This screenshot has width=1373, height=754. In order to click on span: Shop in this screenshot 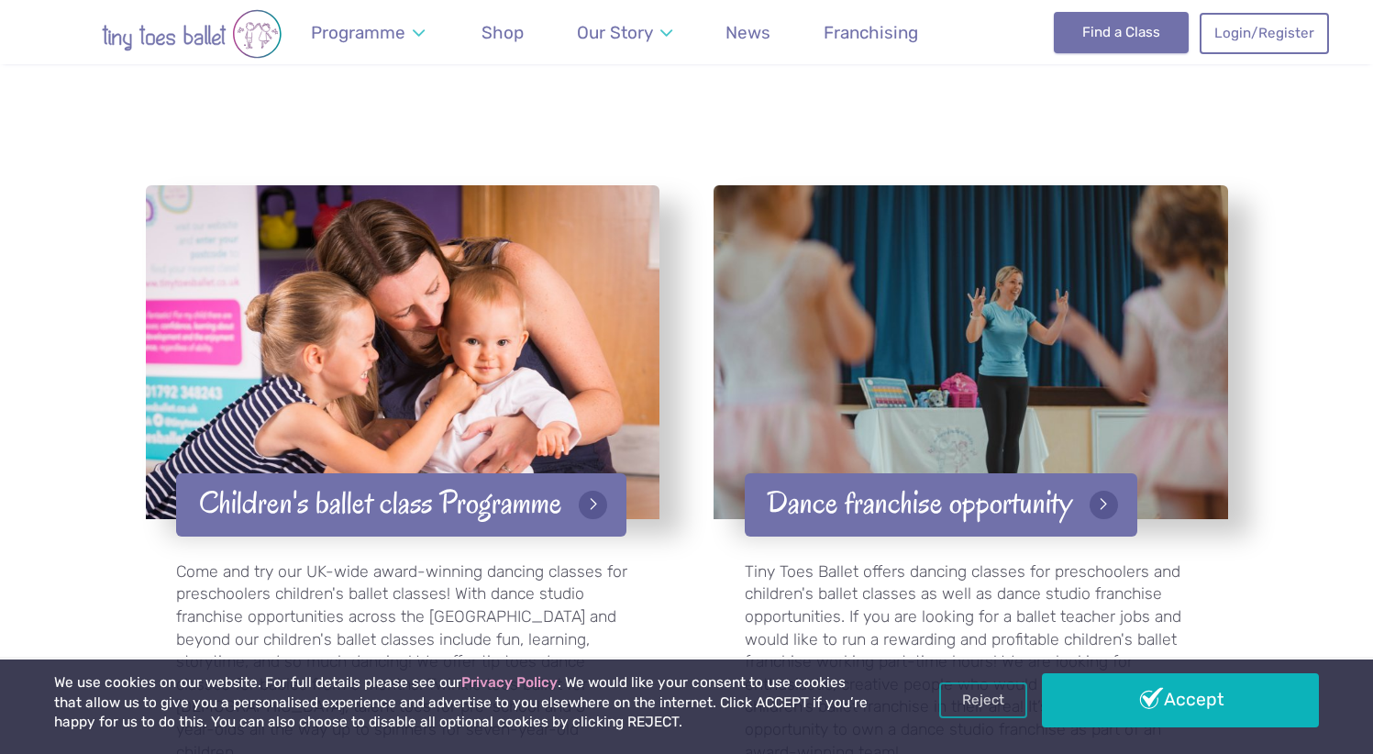, I will do `click(503, 32)`.